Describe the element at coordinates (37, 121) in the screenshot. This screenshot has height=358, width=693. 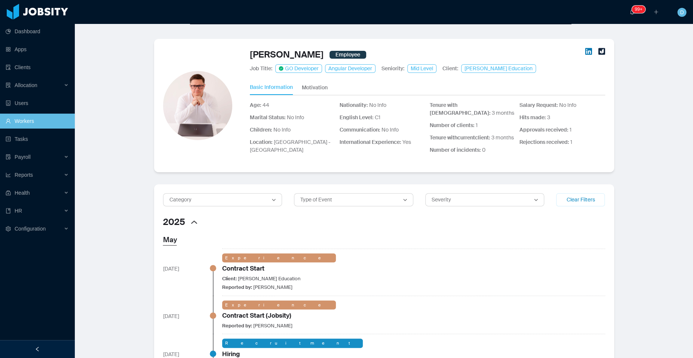
I see `a: icon: userWorkers` at that location.